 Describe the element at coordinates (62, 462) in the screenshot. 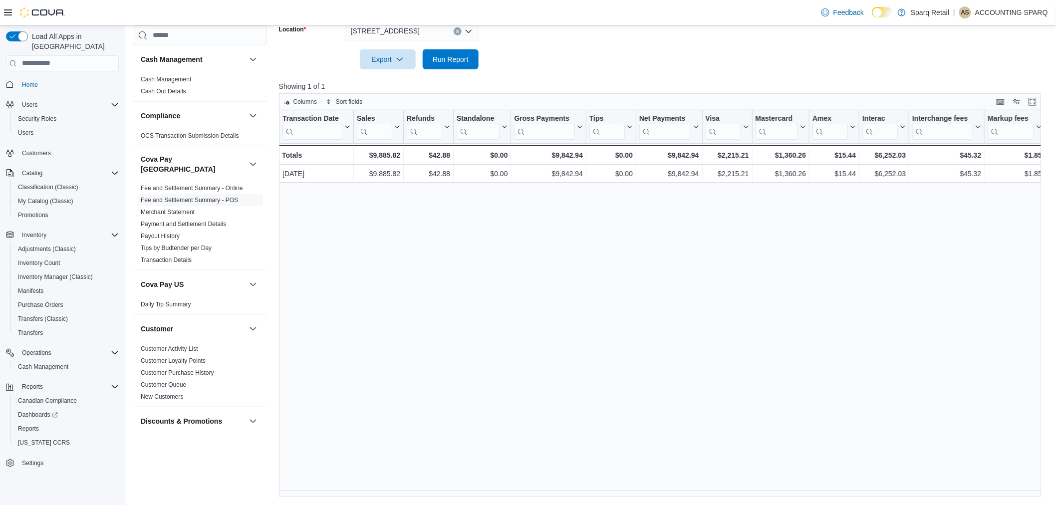

I see `button: Settings` at that location.